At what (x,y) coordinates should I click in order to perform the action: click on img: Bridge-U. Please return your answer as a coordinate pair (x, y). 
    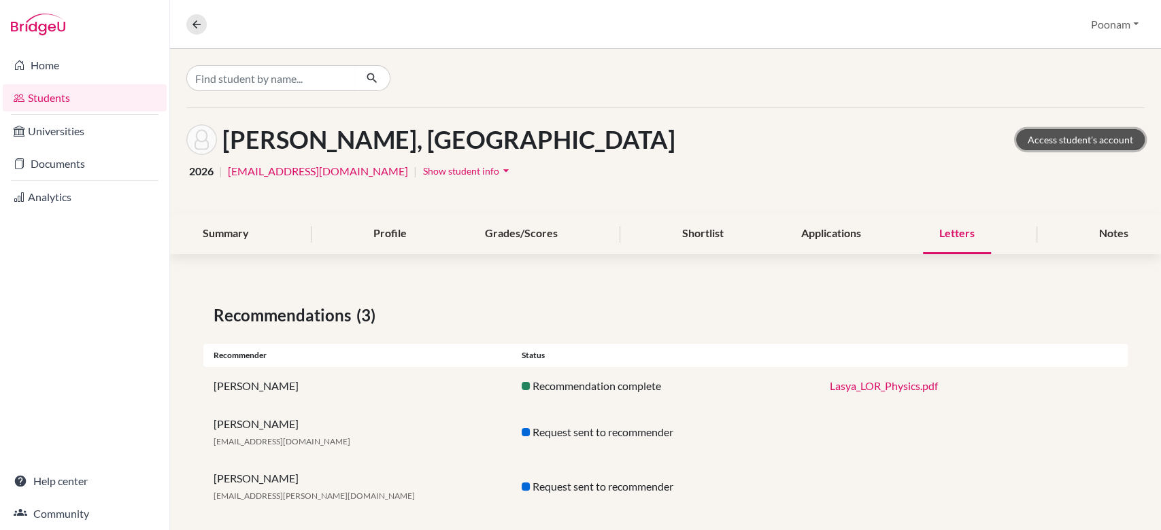
    Looking at the image, I should click on (38, 24).